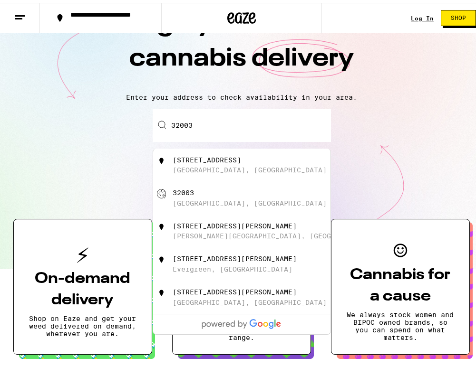 This screenshot has width=476, height=367. Describe the element at coordinates (83, 287) in the screenshot. I see `h3: On-demand delivery` at that location.